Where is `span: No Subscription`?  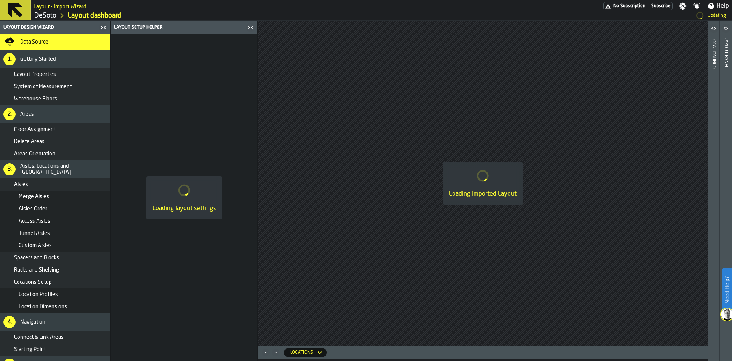 span: No Subscription is located at coordinates (630, 6).